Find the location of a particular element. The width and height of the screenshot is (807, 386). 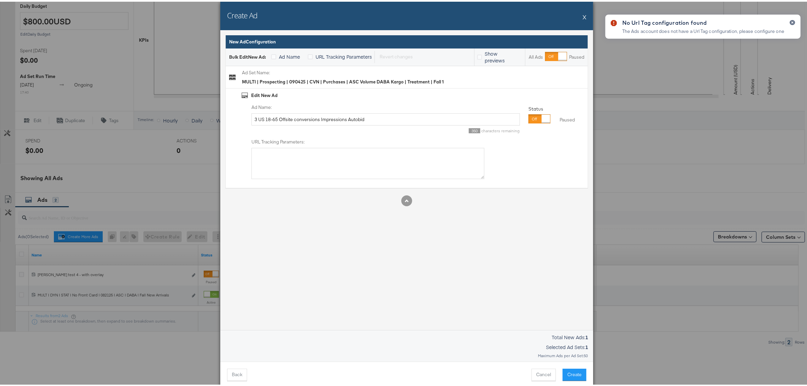

span: URL Tracking Parameters is located at coordinates (344, 55).